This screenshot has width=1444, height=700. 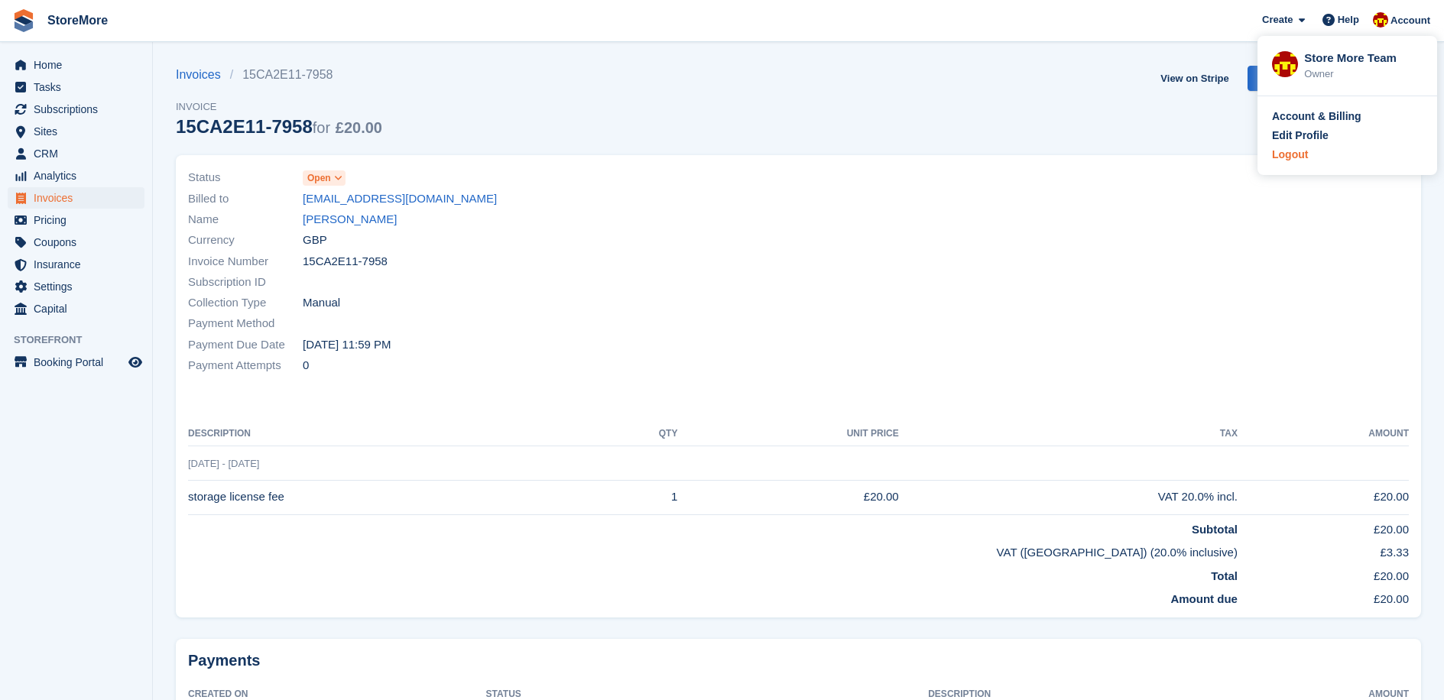 What do you see at coordinates (245, 240) in the screenshot?
I see `span: Currency` at bounding box center [245, 240].